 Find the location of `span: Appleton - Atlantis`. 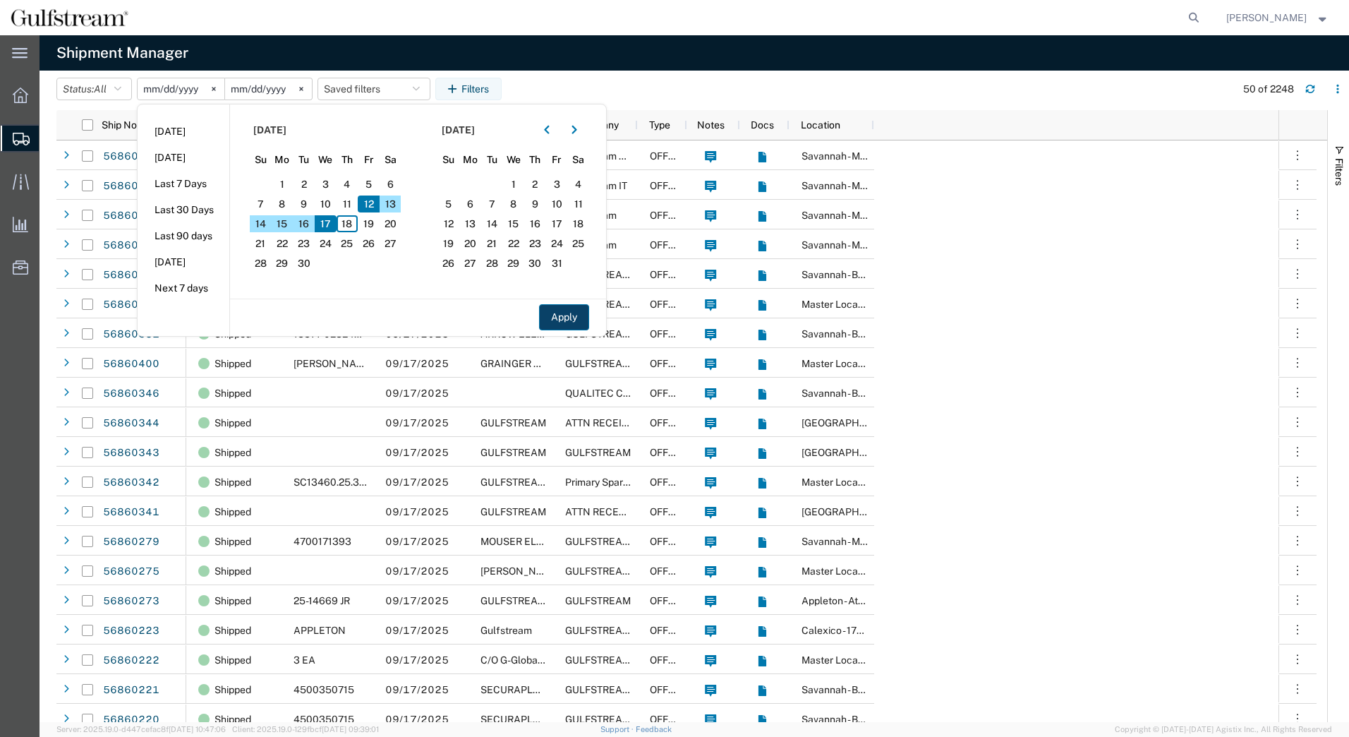

span: Appleton - Atlantis is located at coordinates (842, 600).